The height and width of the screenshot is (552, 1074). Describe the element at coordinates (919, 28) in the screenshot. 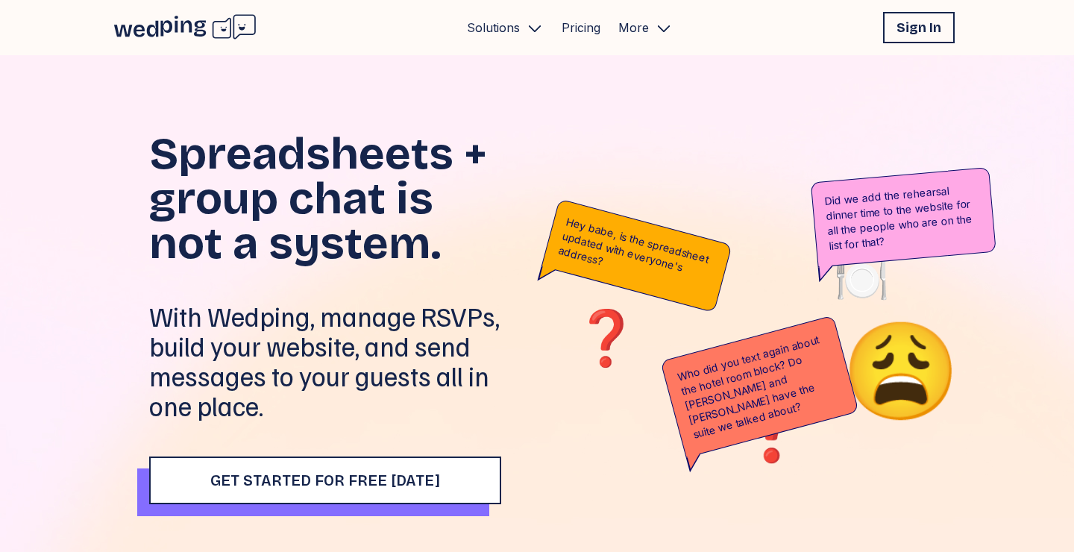

I see `h1: Sign In` at that location.